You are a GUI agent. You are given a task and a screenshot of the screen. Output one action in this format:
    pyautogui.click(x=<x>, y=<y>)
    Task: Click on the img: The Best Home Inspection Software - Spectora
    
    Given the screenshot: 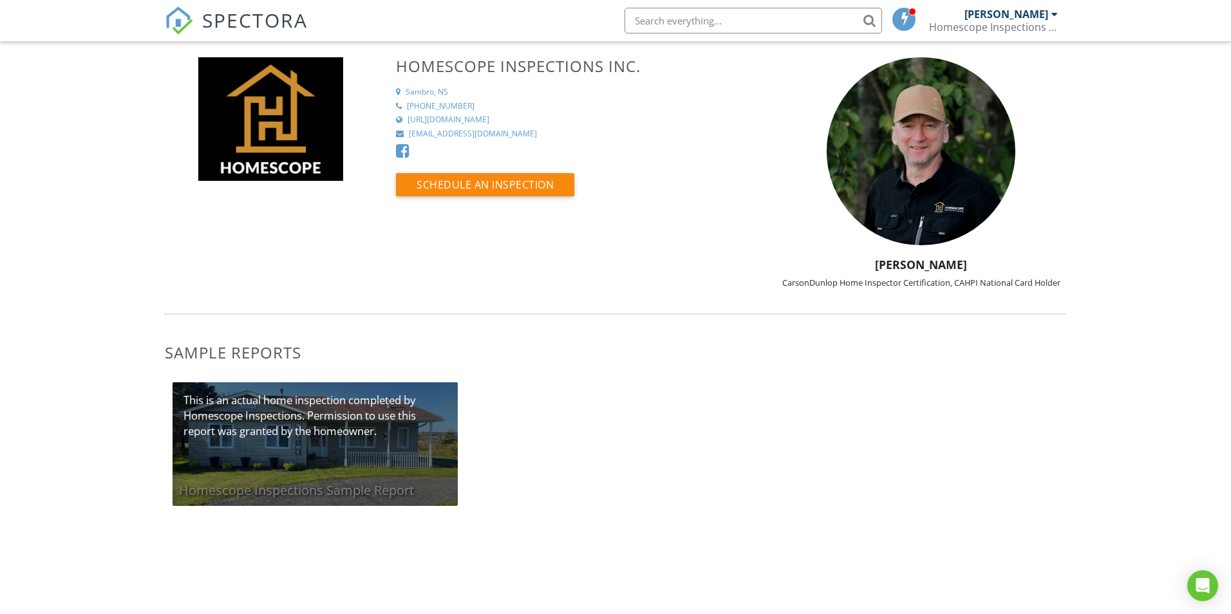 What is the action you would take?
    pyautogui.click(x=179, y=21)
    